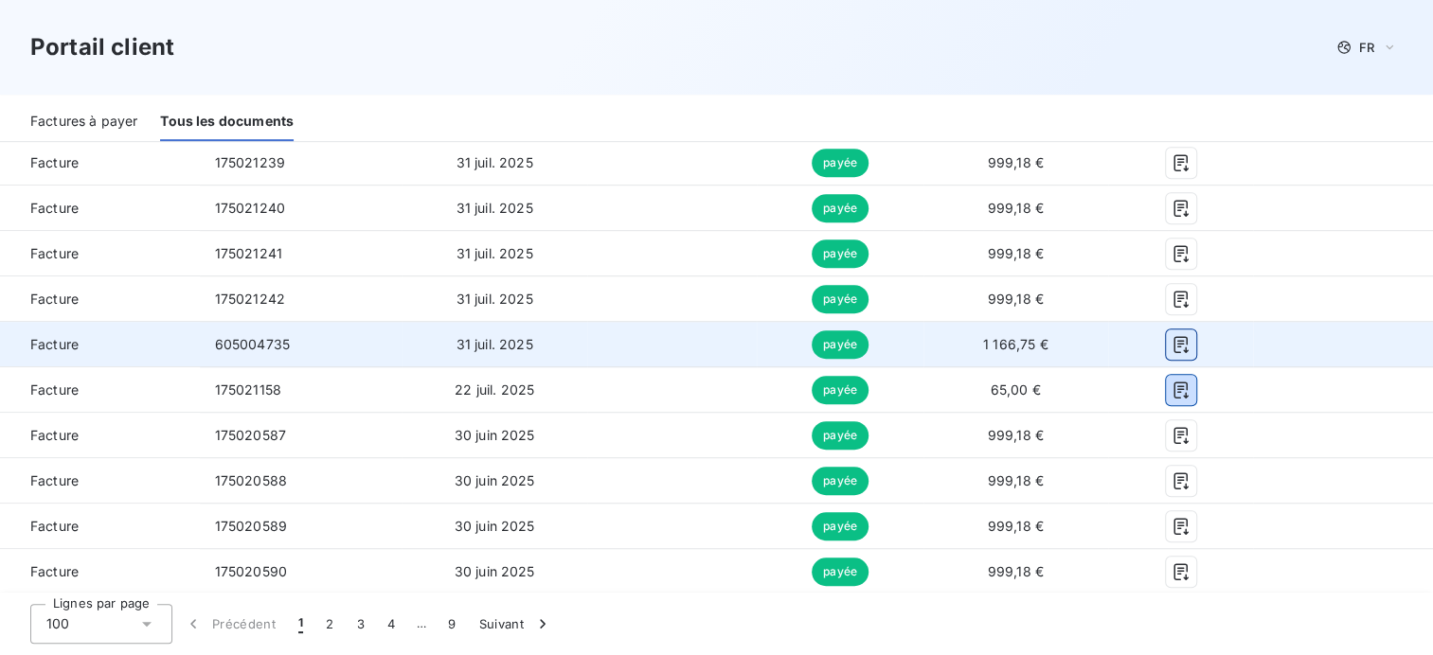 This screenshot has width=1433, height=655. I want to click on span: 1 166,75 €, so click(1015, 344).